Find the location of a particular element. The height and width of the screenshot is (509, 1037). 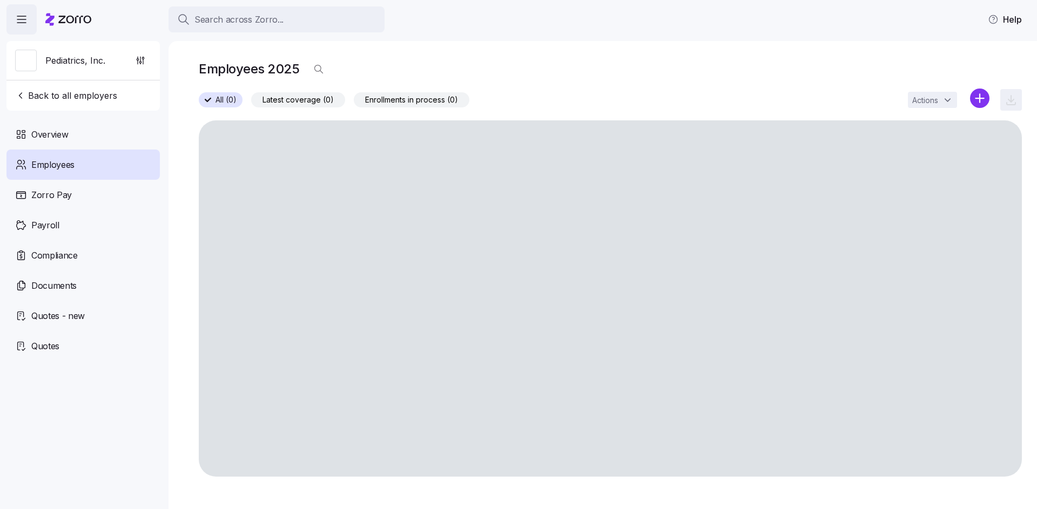

span: Documents is located at coordinates (54, 286).